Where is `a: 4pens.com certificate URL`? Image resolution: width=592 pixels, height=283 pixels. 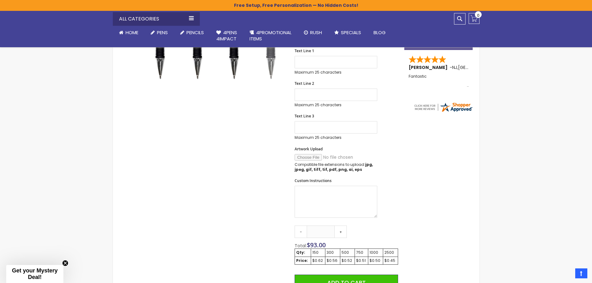
a: 4pens.com certificate URL is located at coordinates (443, 111).